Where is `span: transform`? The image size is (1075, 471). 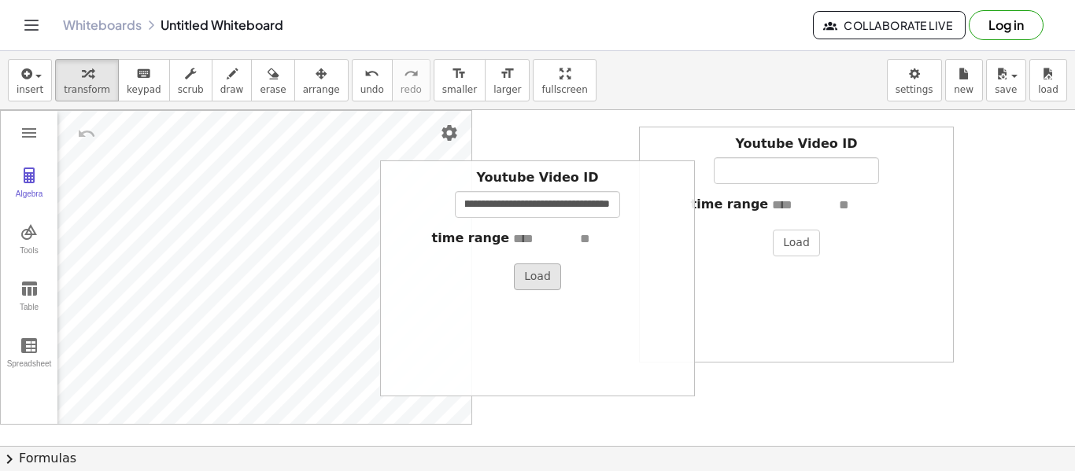
span: transform is located at coordinates (87, 90).